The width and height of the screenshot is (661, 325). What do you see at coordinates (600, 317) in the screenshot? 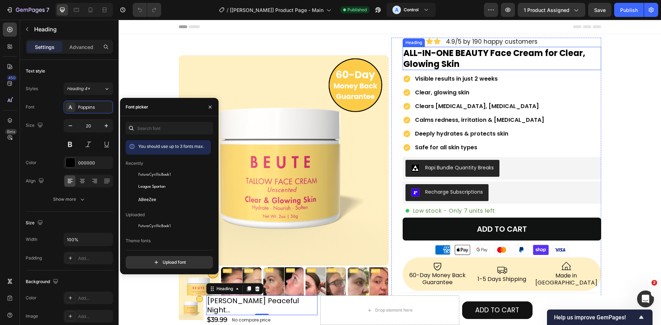
I see `button: Show survey - Help us improve GemPages!` at bounding box center [600, 317].